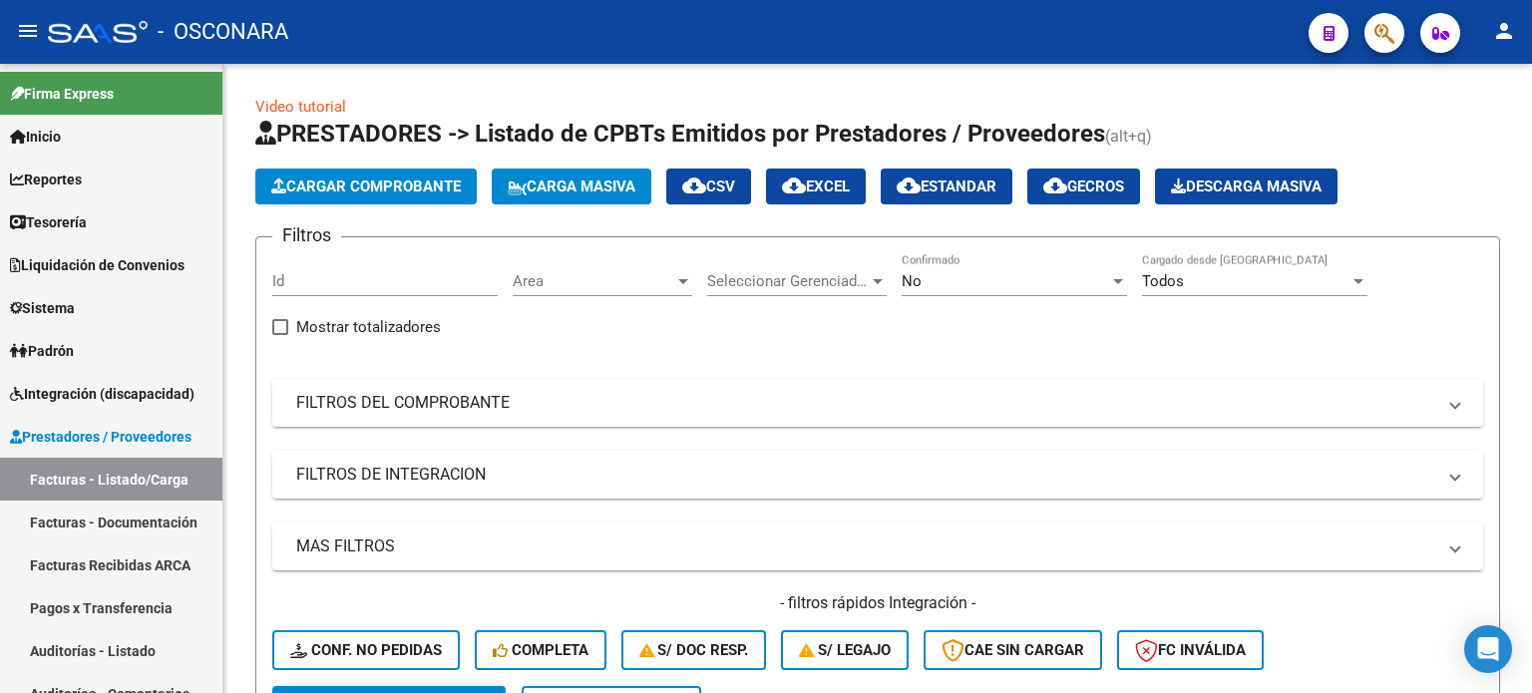 The height and width of the screenshot is (693, 1532). Describe the element at coordinates (708, 187) in the screenshot. I see `span: CSV` at that location.